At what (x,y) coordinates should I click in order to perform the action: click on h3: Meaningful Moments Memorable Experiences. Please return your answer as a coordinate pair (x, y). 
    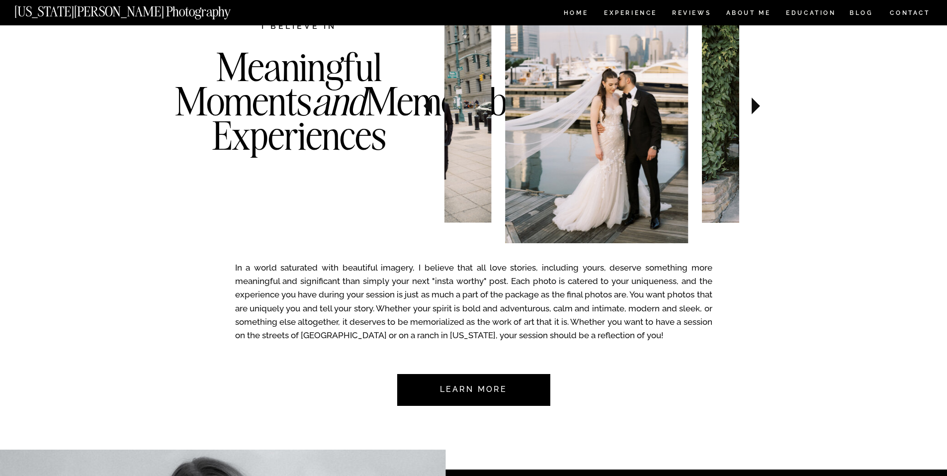
    Looking at the image, I should click on (299, 121).